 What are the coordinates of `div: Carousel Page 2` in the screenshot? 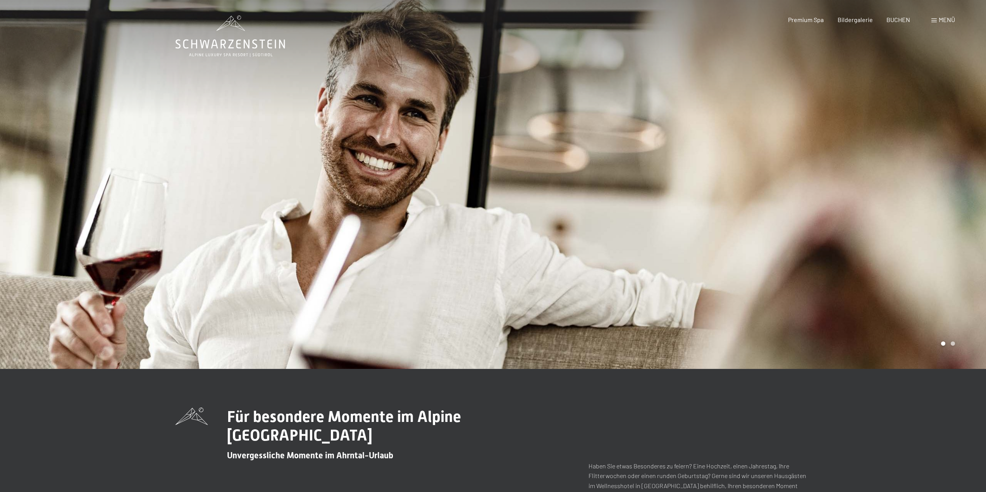 It's located at (952, 344).